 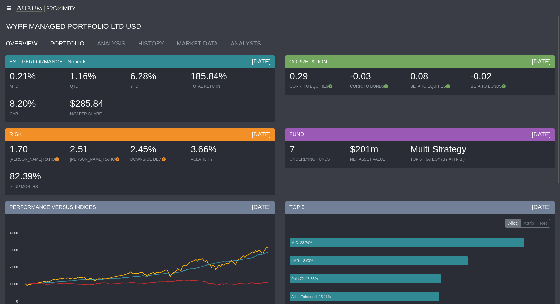 What do you see at coordinates (140, 135) in the screenshot?
I see `div: RISK` at bounding box center [140, 135].